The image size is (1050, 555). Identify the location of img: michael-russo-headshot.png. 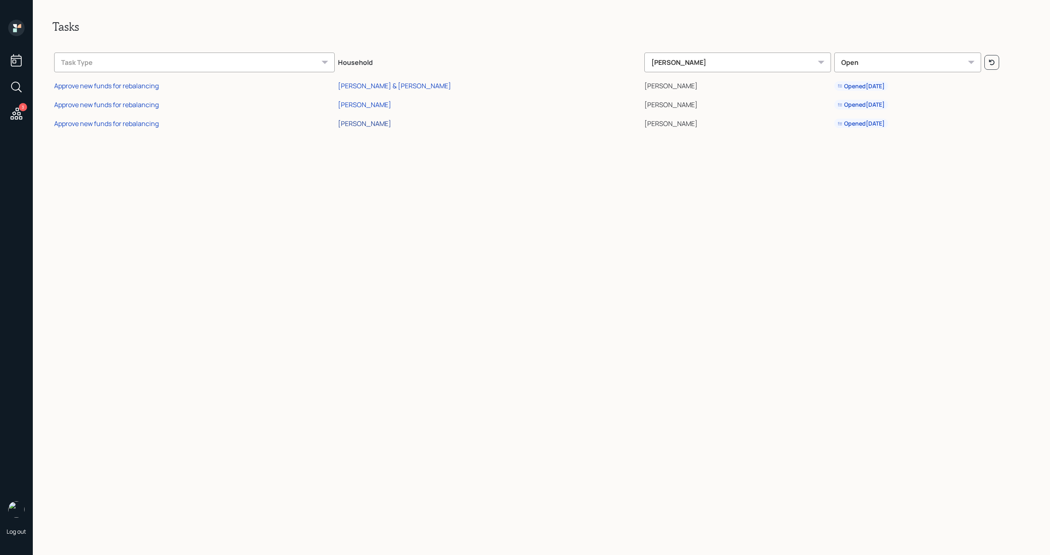
(16, 509).